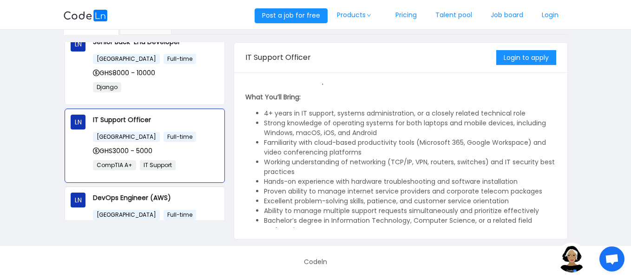 The image size is (631, 278). I want to click on span: GHS8000 - 10000, so click(124, 73).